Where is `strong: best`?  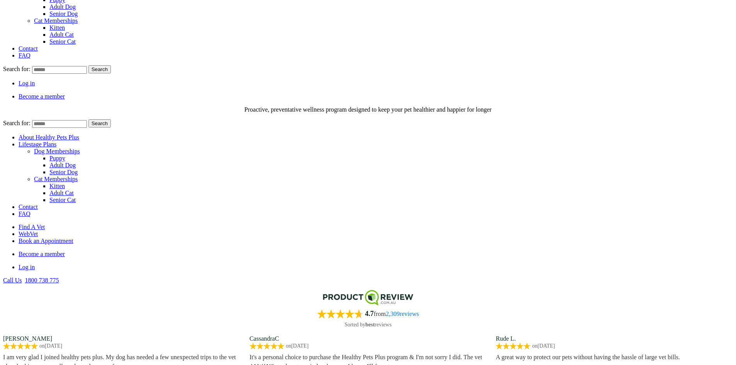 strong: best is located at coordinates (370, 325).